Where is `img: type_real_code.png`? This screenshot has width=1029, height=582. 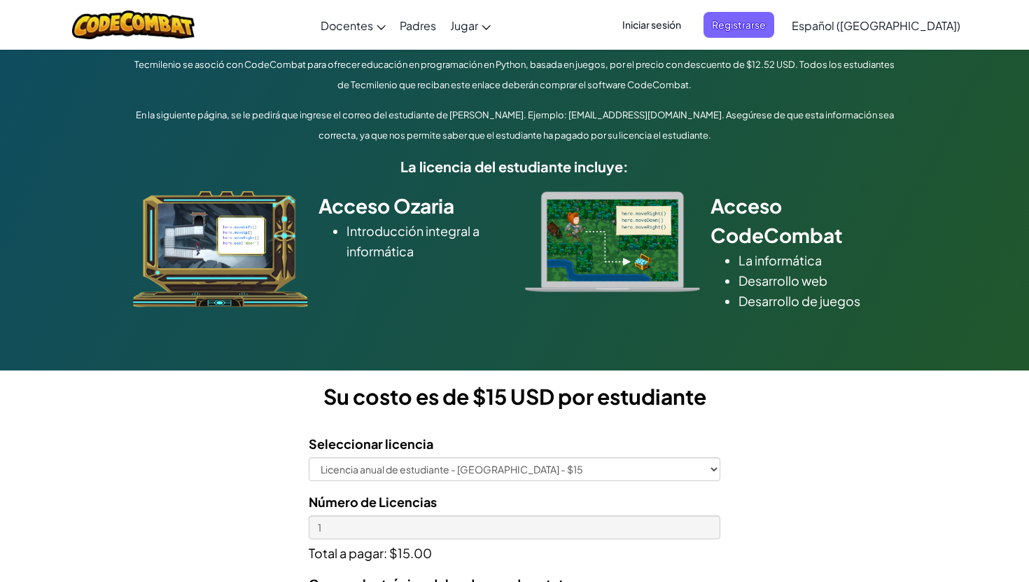 img: type_real_code.png is located at coordinates (613, 242).